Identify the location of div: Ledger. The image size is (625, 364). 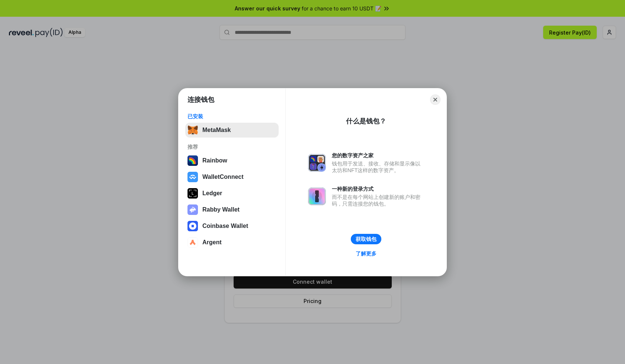
(212, 193).